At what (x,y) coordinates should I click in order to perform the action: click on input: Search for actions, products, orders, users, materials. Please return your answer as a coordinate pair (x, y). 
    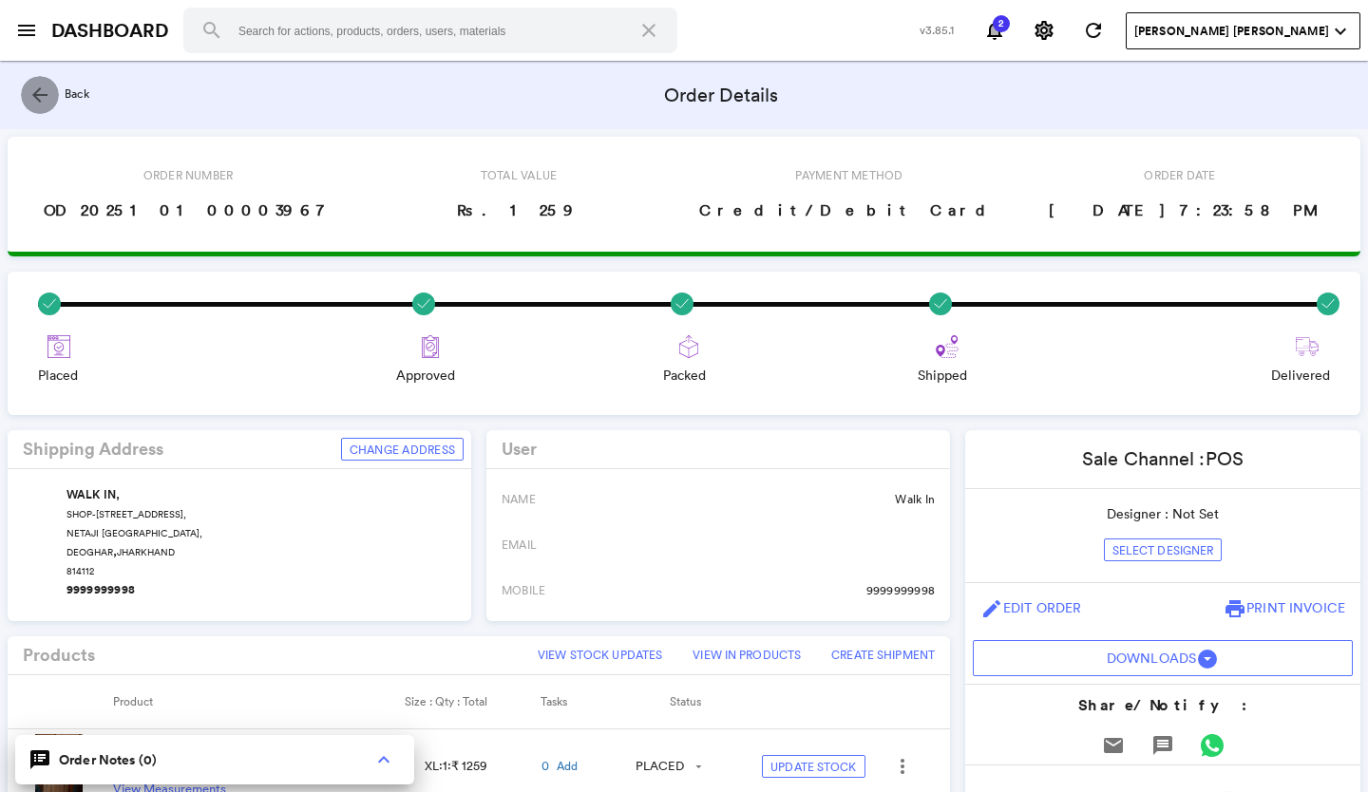
    Looking at the image, I should click on (430, 30).